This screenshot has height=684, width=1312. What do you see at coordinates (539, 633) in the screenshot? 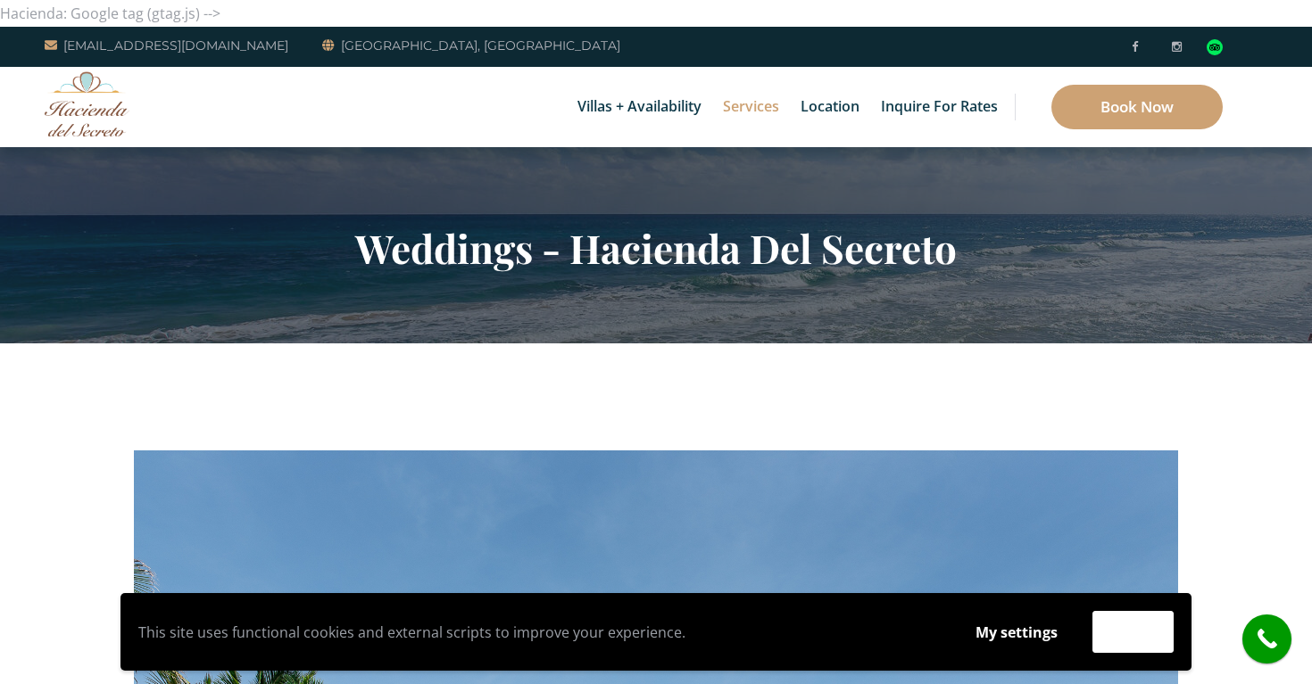
I see `p: This site uses functional cookies and external scripts to improve your experience.` at bounding box center [539, 633].